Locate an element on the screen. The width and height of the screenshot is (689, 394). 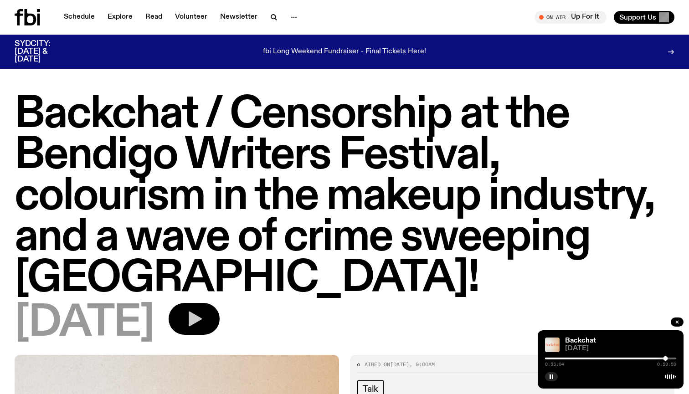
a: Backchat is located at coordinates (580, 341).